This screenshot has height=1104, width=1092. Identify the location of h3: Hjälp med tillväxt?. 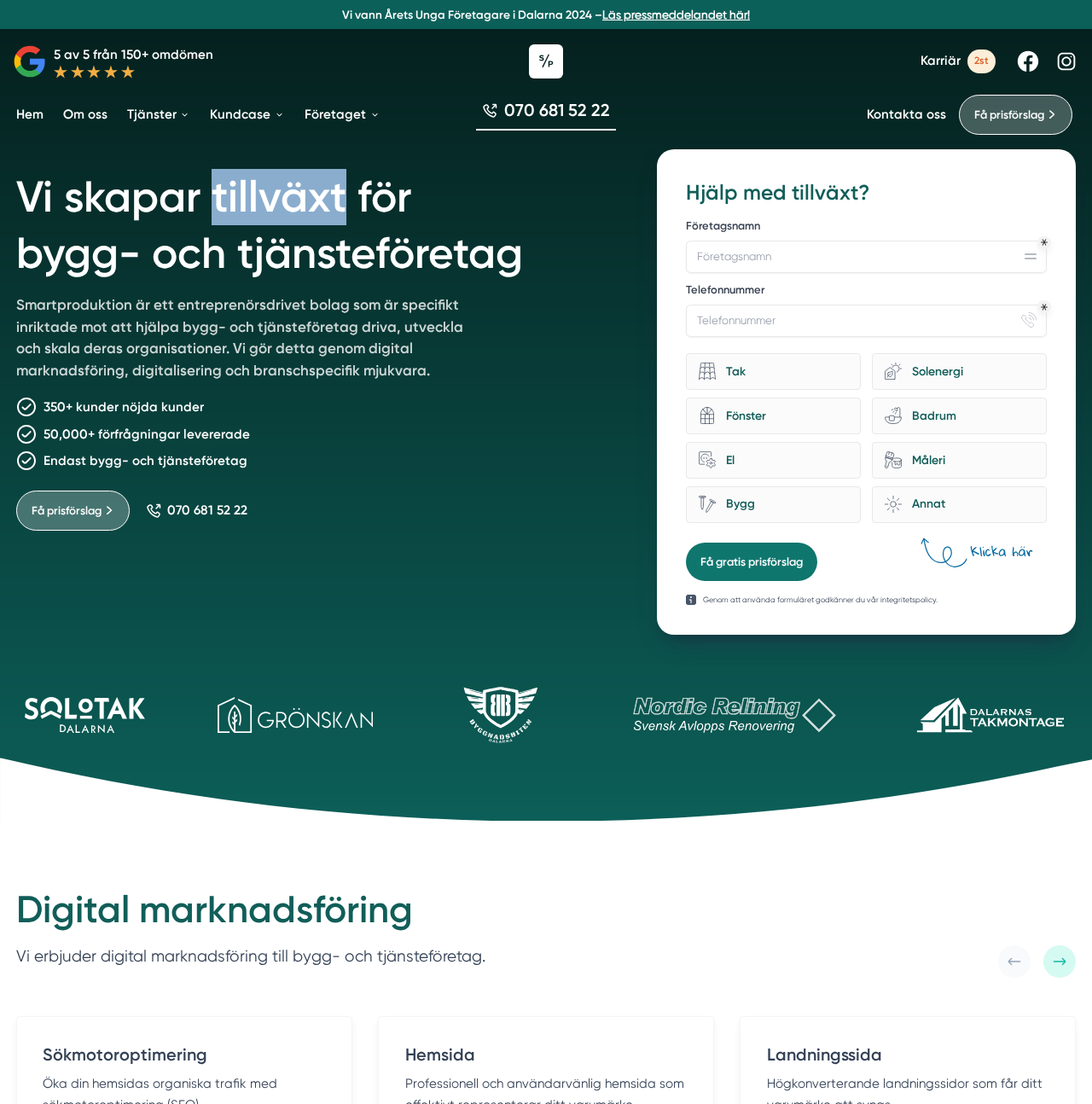
(866, 193).